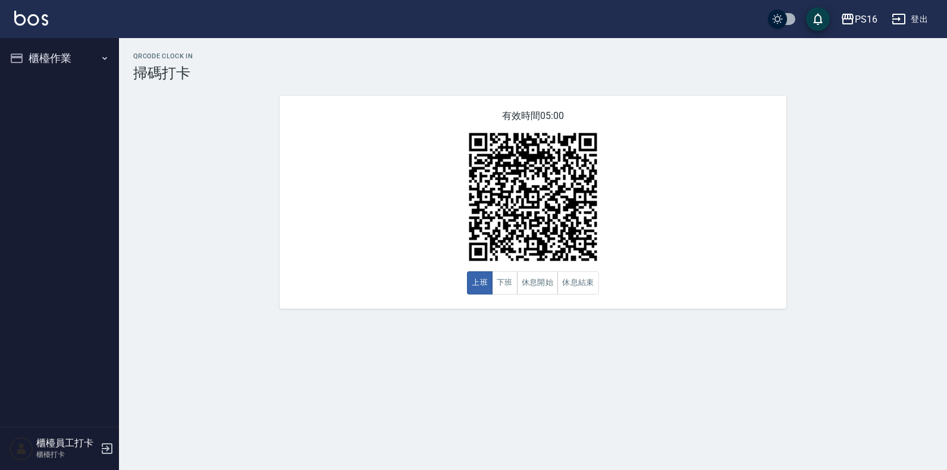 This screenshot has width=947, height=470. What do you see at coordinates (480, 283) in the screenshot?
I see `button: 上班` at bounding box center [480, 283].